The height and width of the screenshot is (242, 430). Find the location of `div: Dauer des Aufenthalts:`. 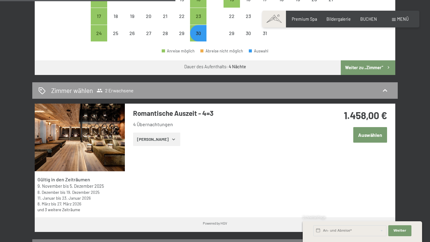

div: Dauer des Aufenthalts: is located at coordinates (215, 67).